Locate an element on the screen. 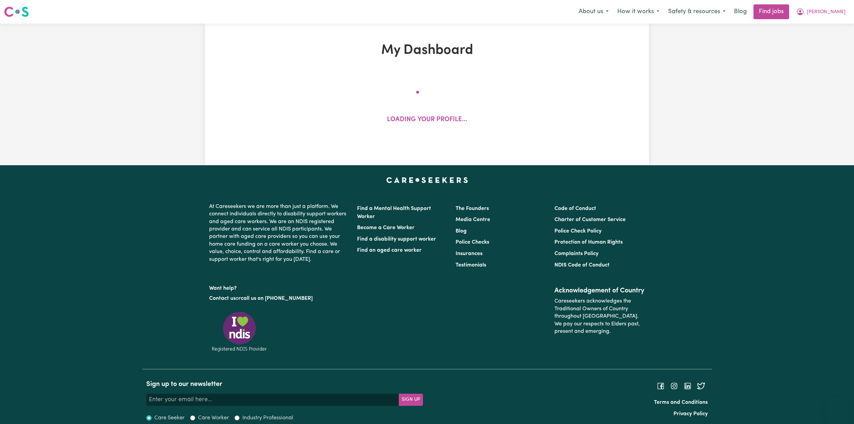 This screenshot has width=854, height=424. a: Charter of Customer Service is located at coordinates (590, 220).